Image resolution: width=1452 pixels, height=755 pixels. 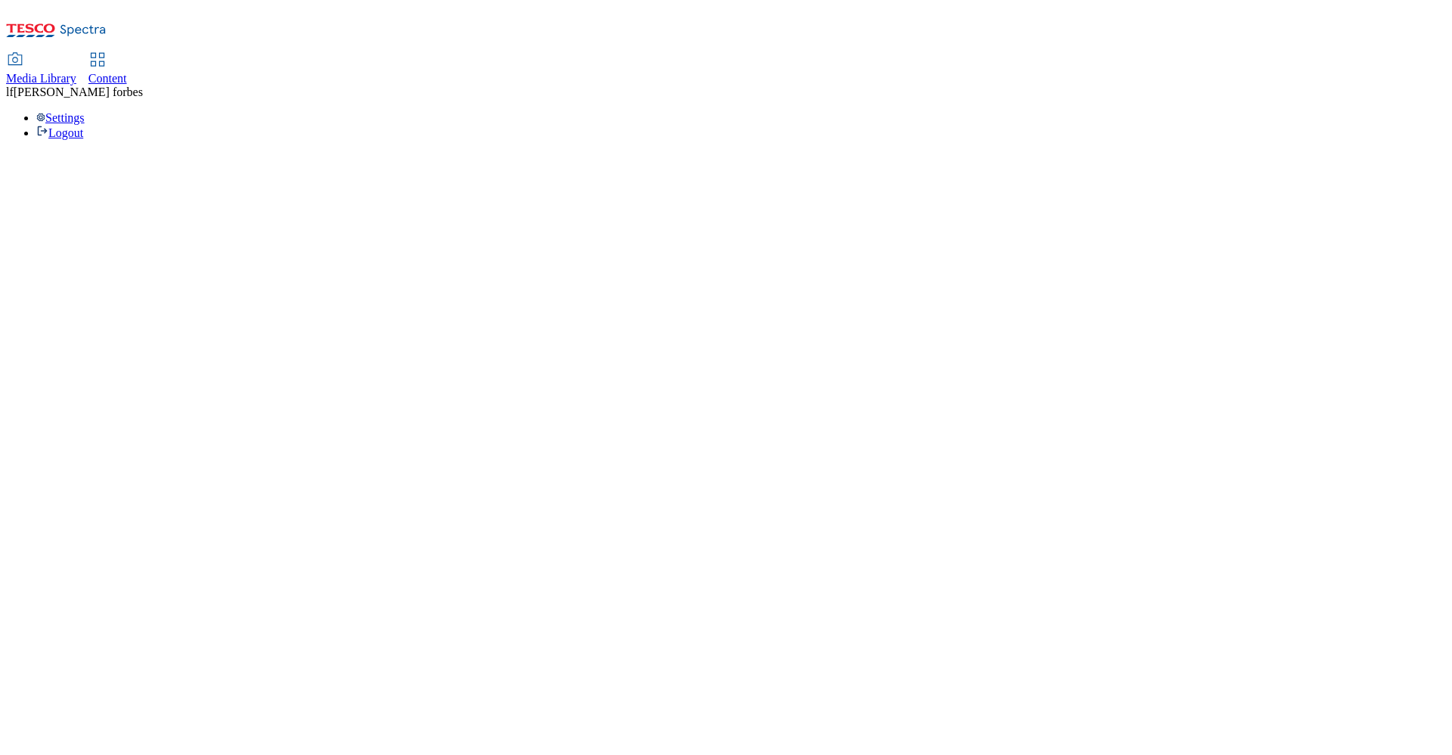 What do you see at coordinates (61, 117) in the screenshot?
I see `a: Settings` at bounding box center [61, 117].